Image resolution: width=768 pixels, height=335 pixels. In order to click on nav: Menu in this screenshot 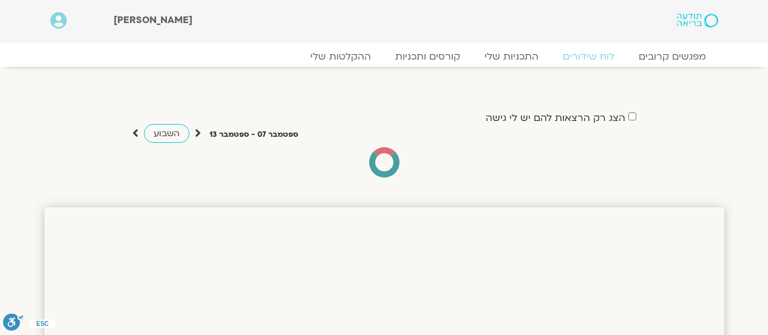, I will do `click(384, 56)`.